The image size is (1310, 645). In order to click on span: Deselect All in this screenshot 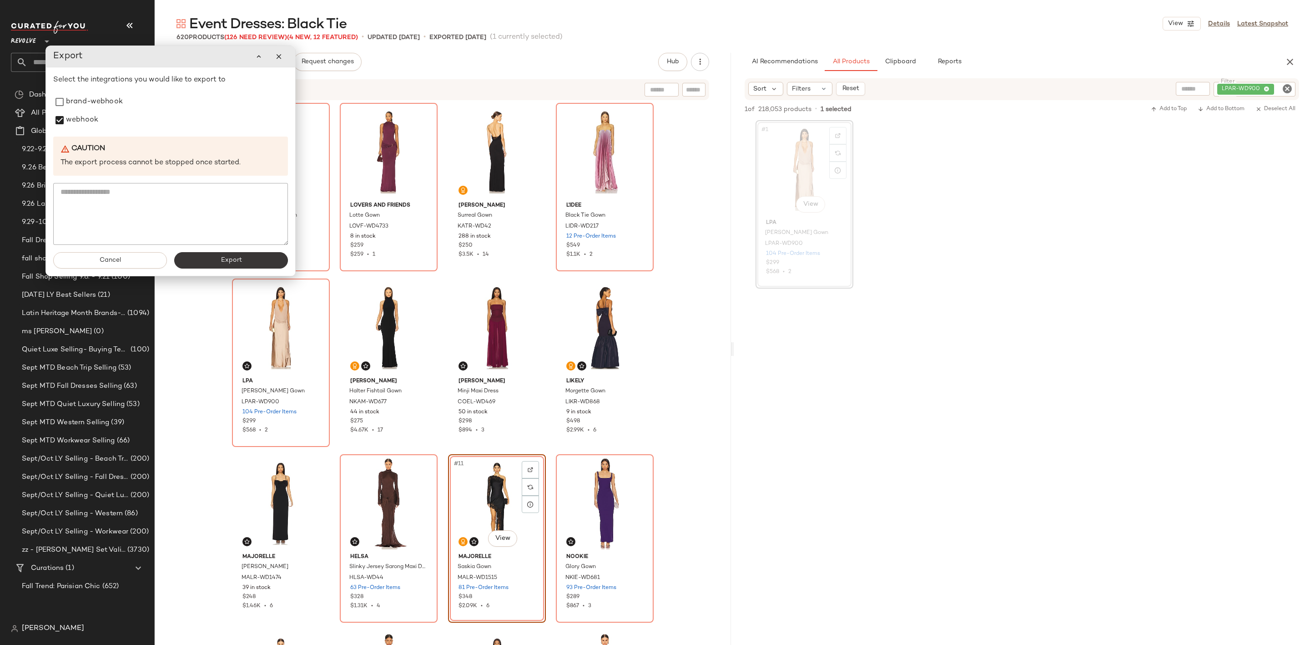, I will do `click(1276, 109)`.